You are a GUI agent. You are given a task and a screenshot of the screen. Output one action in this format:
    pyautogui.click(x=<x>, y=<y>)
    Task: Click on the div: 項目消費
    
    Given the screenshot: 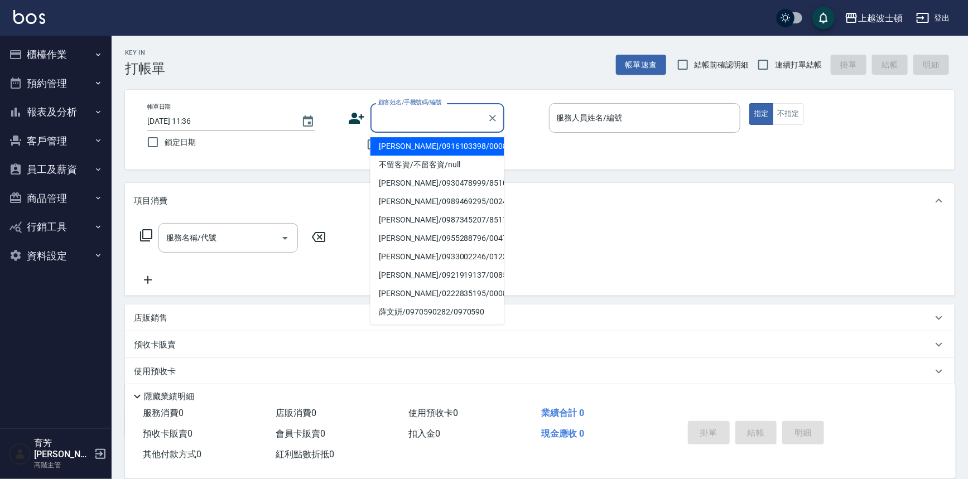 What is the action you would take?
    pyautogui.click(x=540, y=201)
    